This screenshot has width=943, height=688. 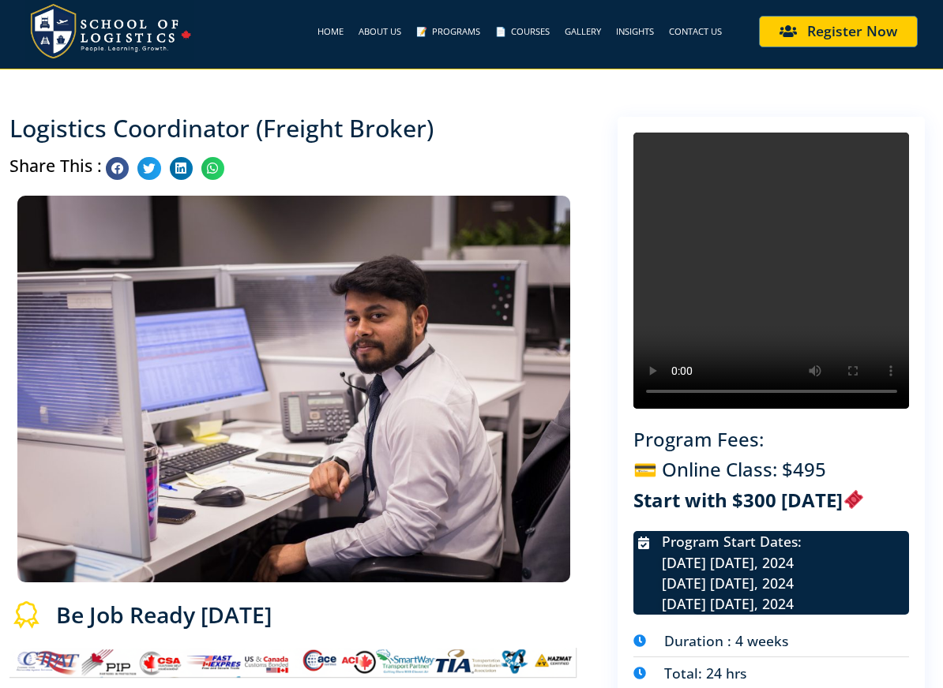 What do you see at coordinates (838, 32) in the screenshot?
I see `a: Register Now` at bounding box center [838, 32].